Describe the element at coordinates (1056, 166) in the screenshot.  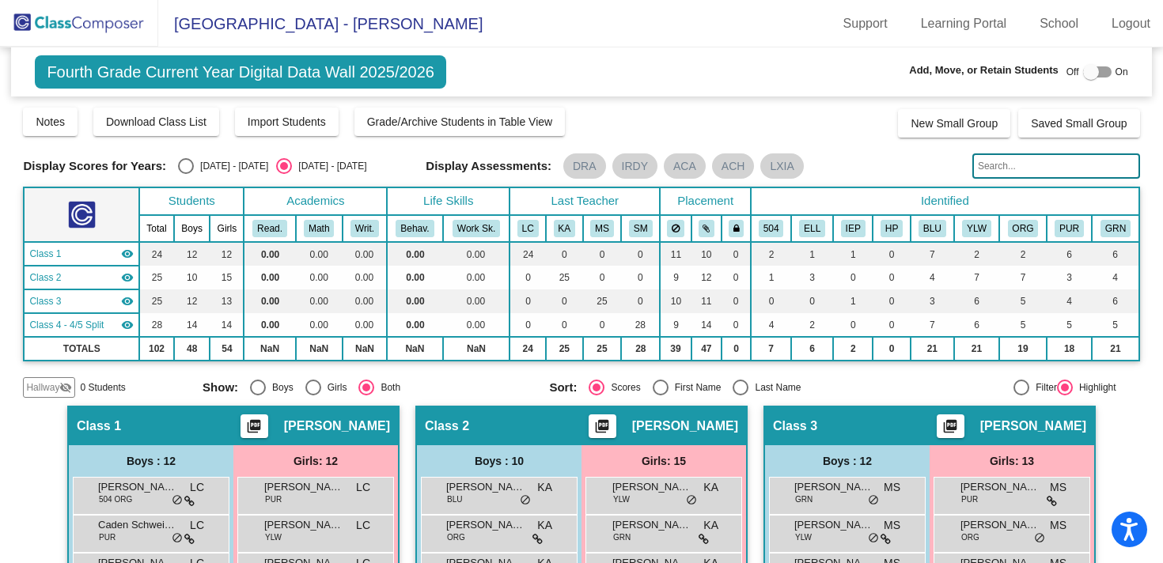
I see `input: Search...` at that location.